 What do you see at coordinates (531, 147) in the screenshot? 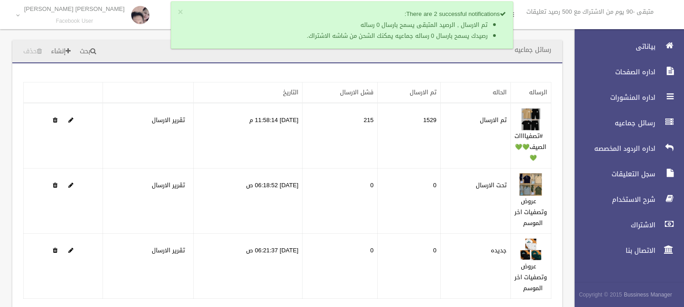
I see `a: #تصفياااات الصيف💚💚💚` at bounding box center [531, 147].